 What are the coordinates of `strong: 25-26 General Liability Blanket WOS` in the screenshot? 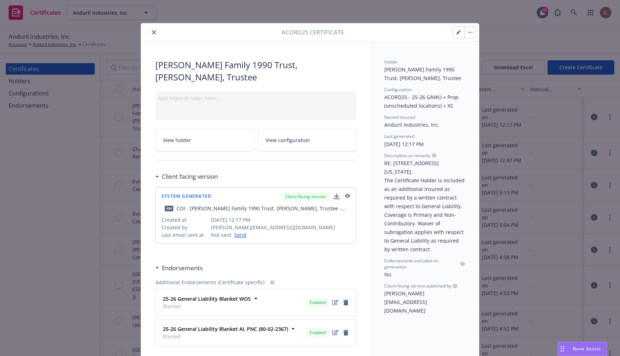 It's located at (207, 299).